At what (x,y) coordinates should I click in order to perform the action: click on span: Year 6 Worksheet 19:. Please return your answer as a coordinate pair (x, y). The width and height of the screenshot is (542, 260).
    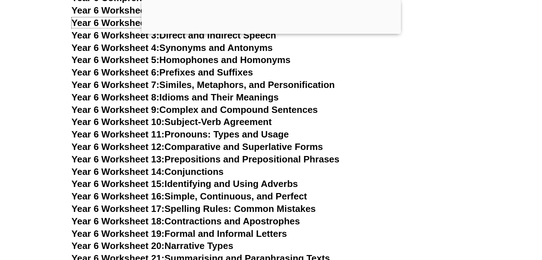
    Looking at the image, I should click on (118, 234).